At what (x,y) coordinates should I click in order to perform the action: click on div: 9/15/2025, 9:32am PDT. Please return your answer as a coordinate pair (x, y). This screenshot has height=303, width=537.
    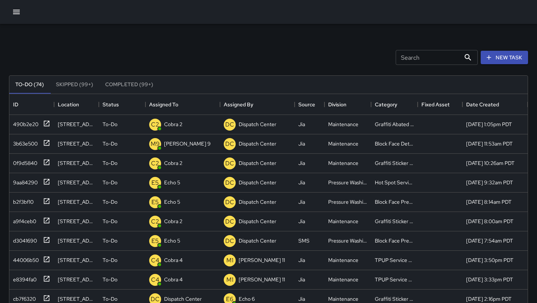
    Looking at the image, I should click on (490, 182).